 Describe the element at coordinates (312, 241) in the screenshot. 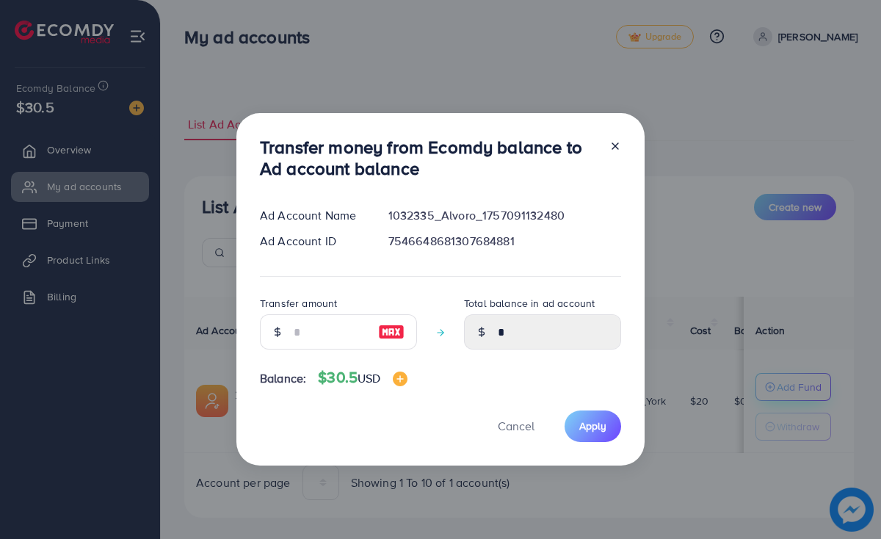

I see `div: Ad Account ID` at that location.